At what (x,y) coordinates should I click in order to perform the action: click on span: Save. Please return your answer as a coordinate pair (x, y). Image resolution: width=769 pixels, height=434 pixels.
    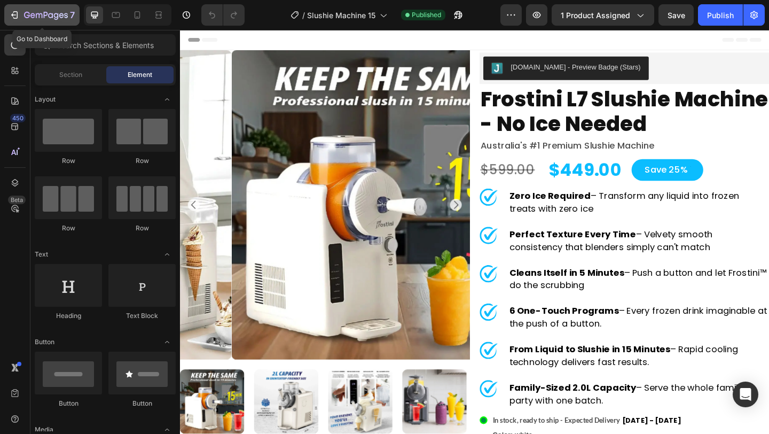
    Looking at the image, I should click on (676, 15).